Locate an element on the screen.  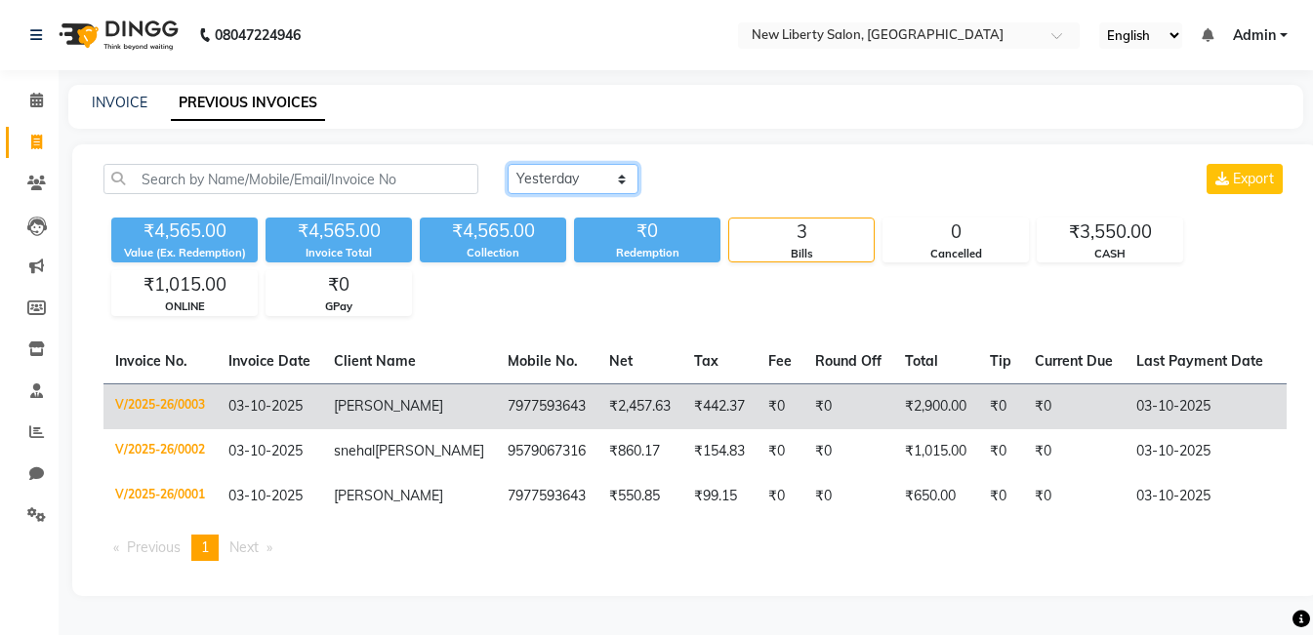
span: 1 is located at coordinates (205, 548).